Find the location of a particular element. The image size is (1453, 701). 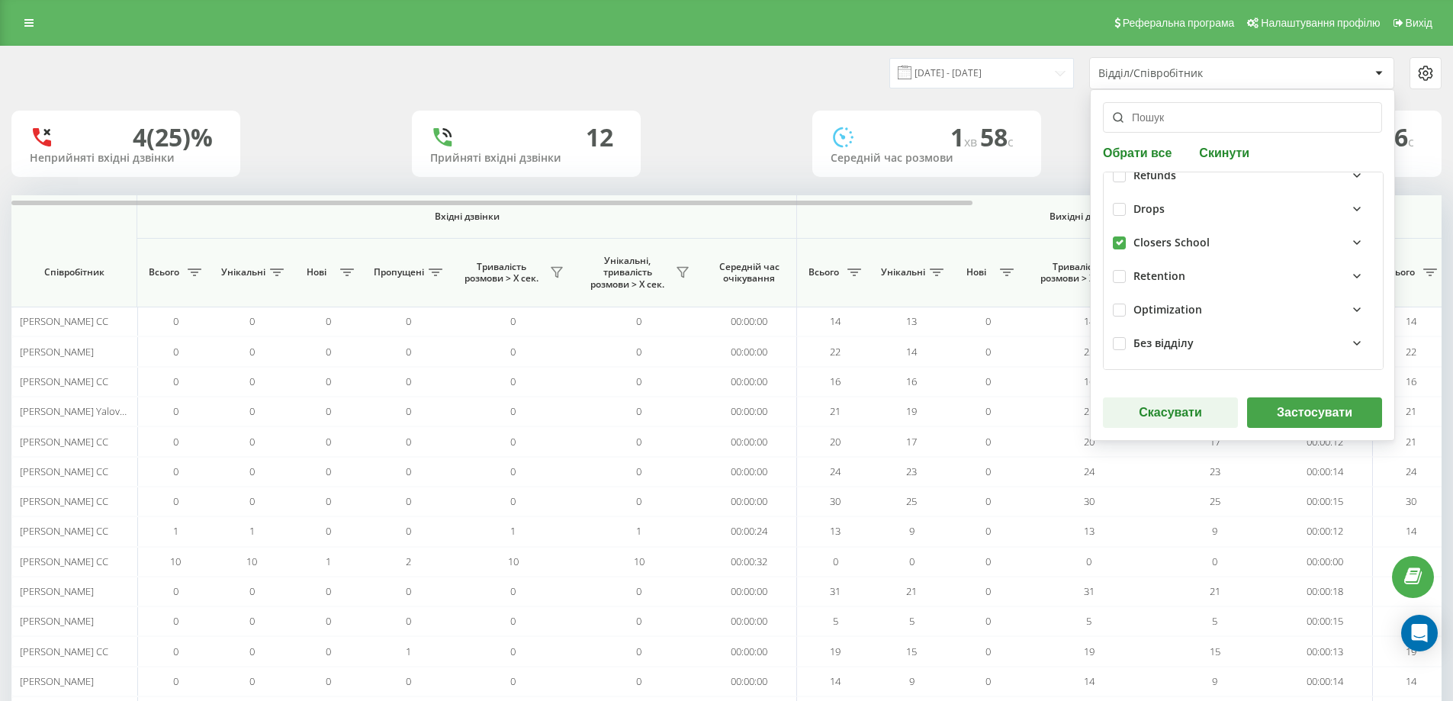

span: Співробітник is located at coordinates (74, 272).